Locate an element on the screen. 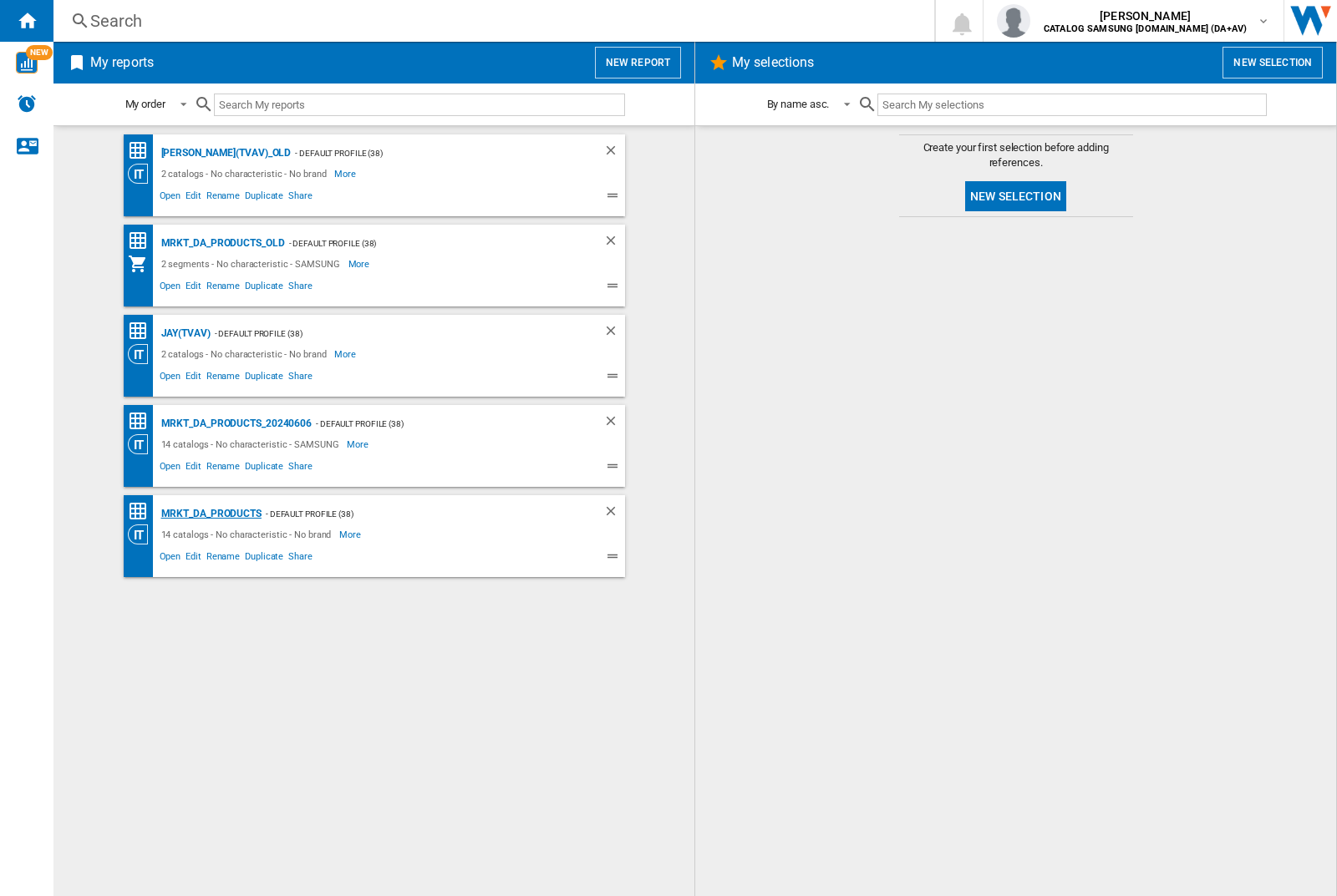 The width and height of the screenshot is (1337, 896). div: Search is located at coordinates (490, 21).